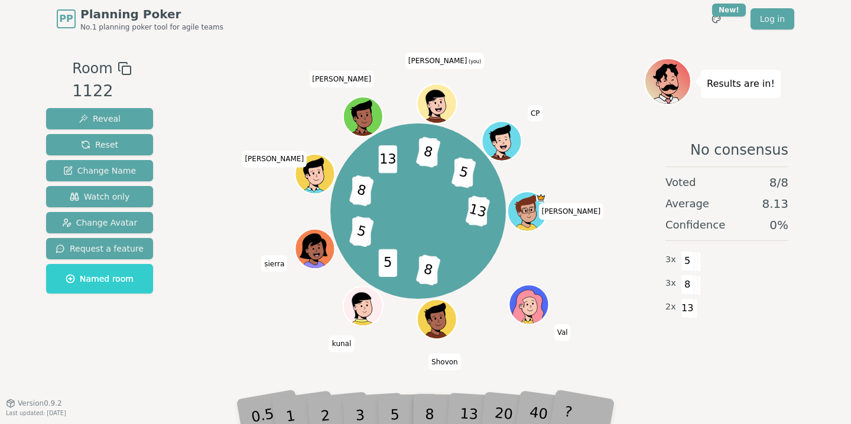 The image size is (851, 424). Describe the element at coordinates (92, 69) in the screenshot. I see `span: Room` at that location.